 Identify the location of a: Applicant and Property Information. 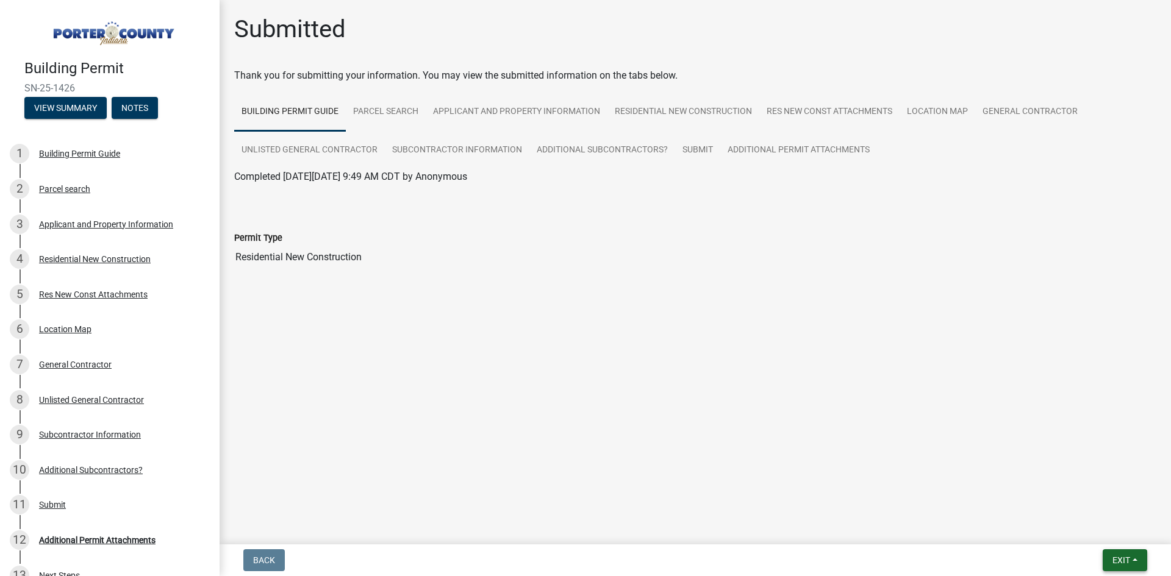
(517, 112).